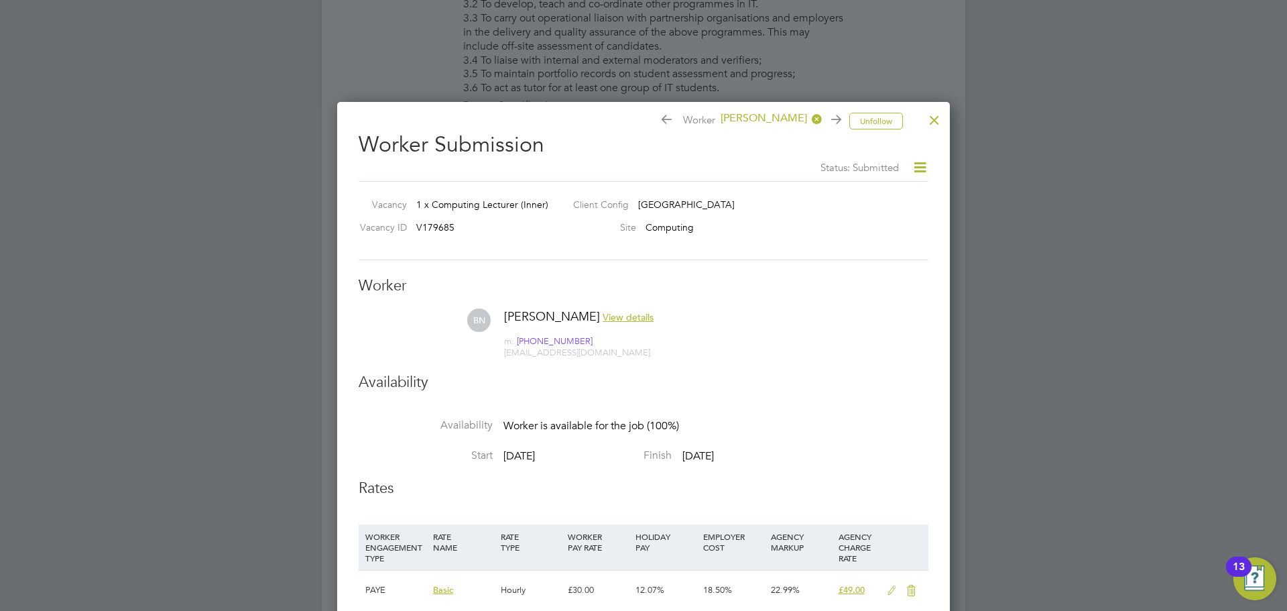  Describe the element at coordinates (858, 547) in the screenshot. I see `div: AGENCY CHARGE RATE` at that location.